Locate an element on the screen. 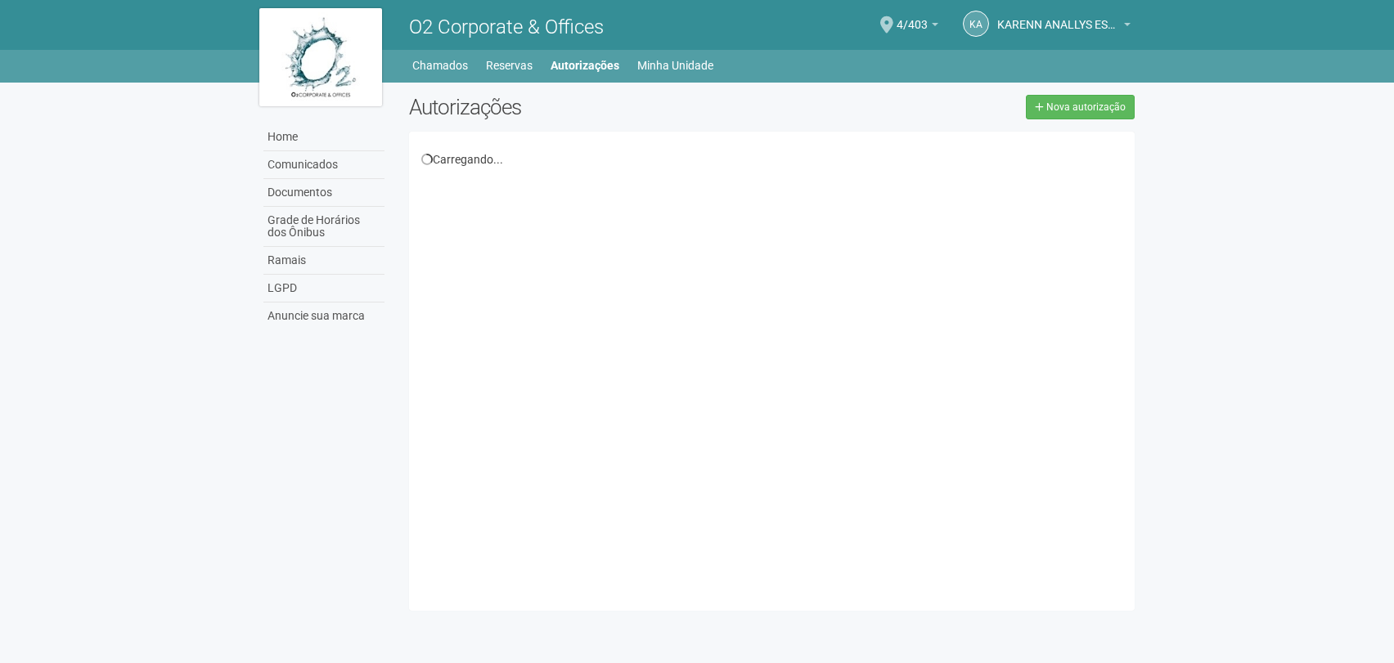 This screenshot has height=663, width=1394. span: 4/403 is located at coordinates (912, 16).